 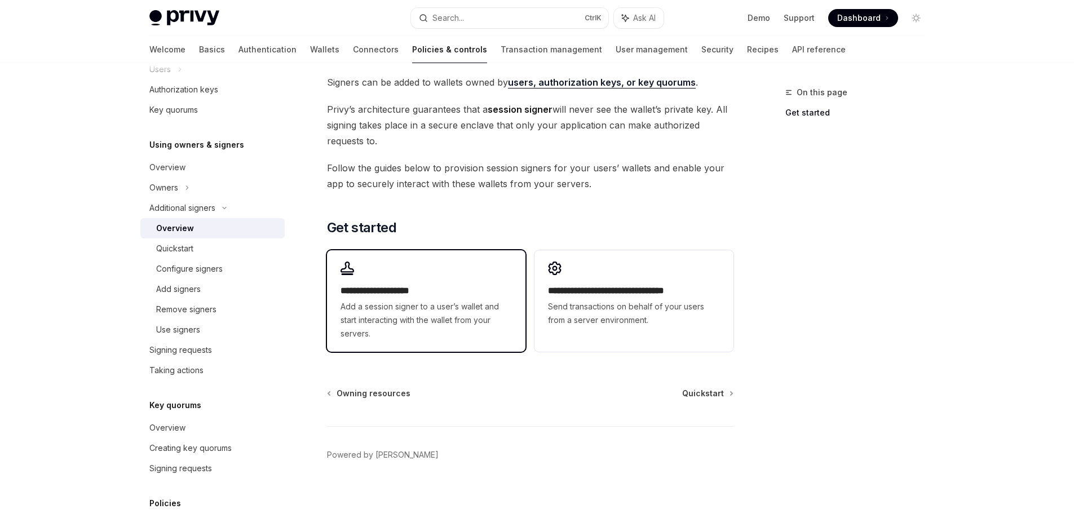 What do you see at coordinates (197, 145) in the screenshot?
I see `h5: Using owners & signers` at bounding box center [197, 145].